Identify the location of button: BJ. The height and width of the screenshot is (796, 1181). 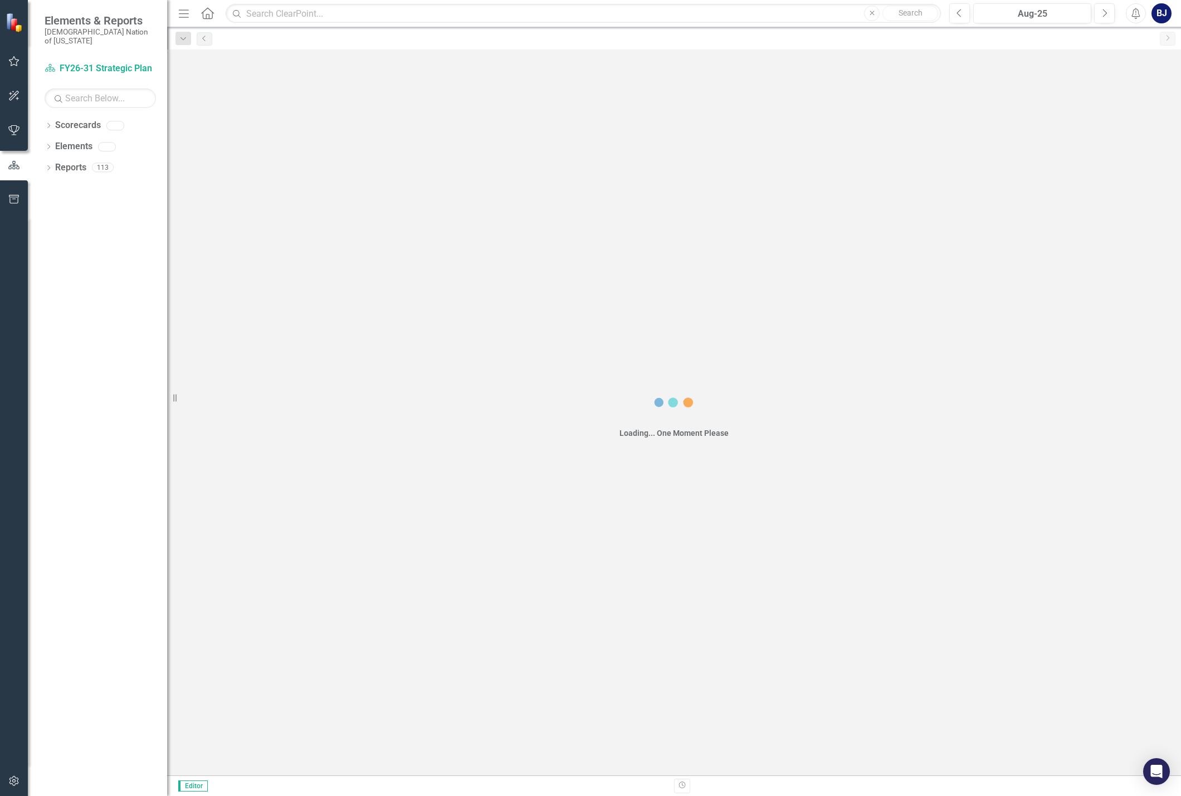
(1161, 13).